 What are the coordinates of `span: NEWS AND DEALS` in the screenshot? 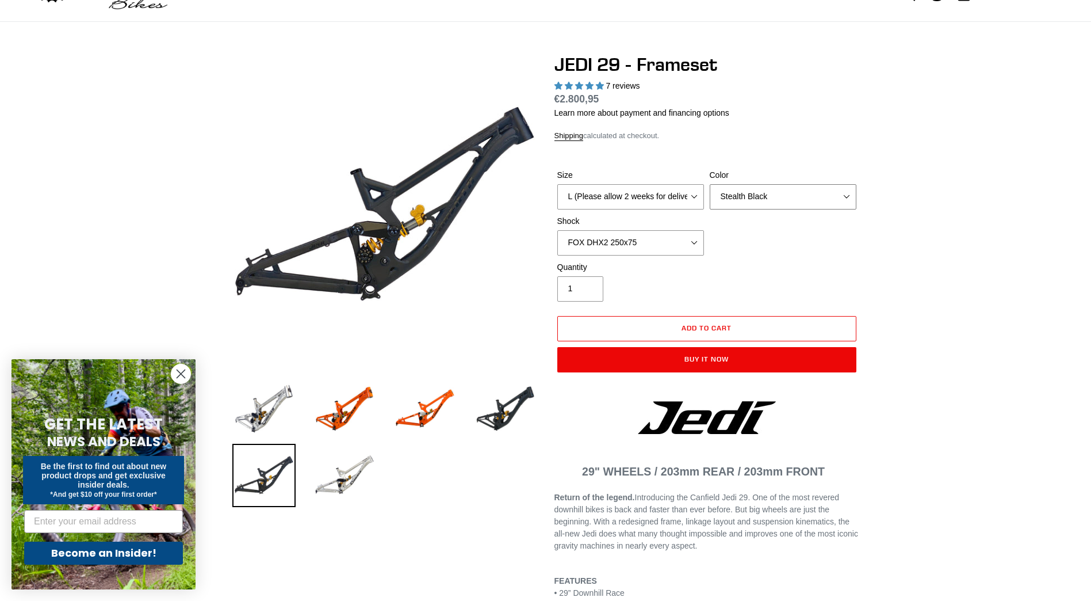 It's located at (104, 441).